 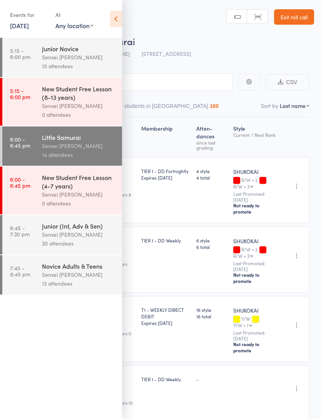 What do you see at coordinates (256, 322) in the screenshot?
I see `div: Y/W` at bounding box center [256, 322].